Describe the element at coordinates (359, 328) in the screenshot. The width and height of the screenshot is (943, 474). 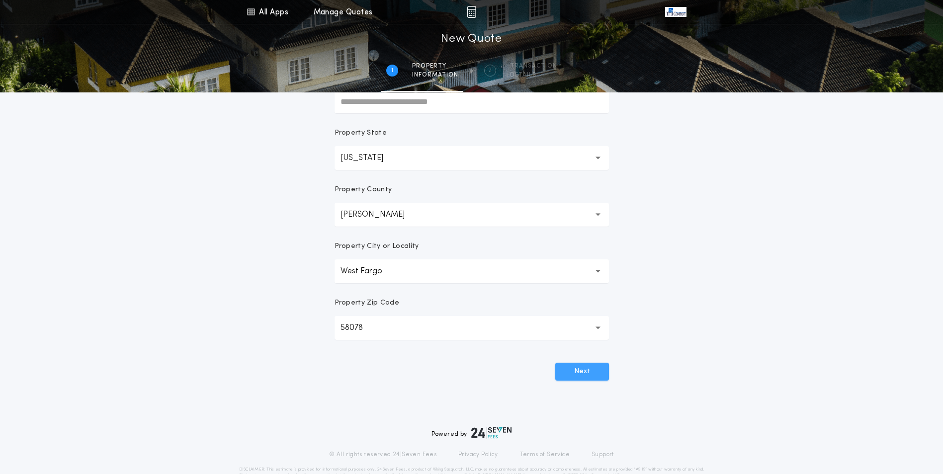
I see `p: 58078` at that location.